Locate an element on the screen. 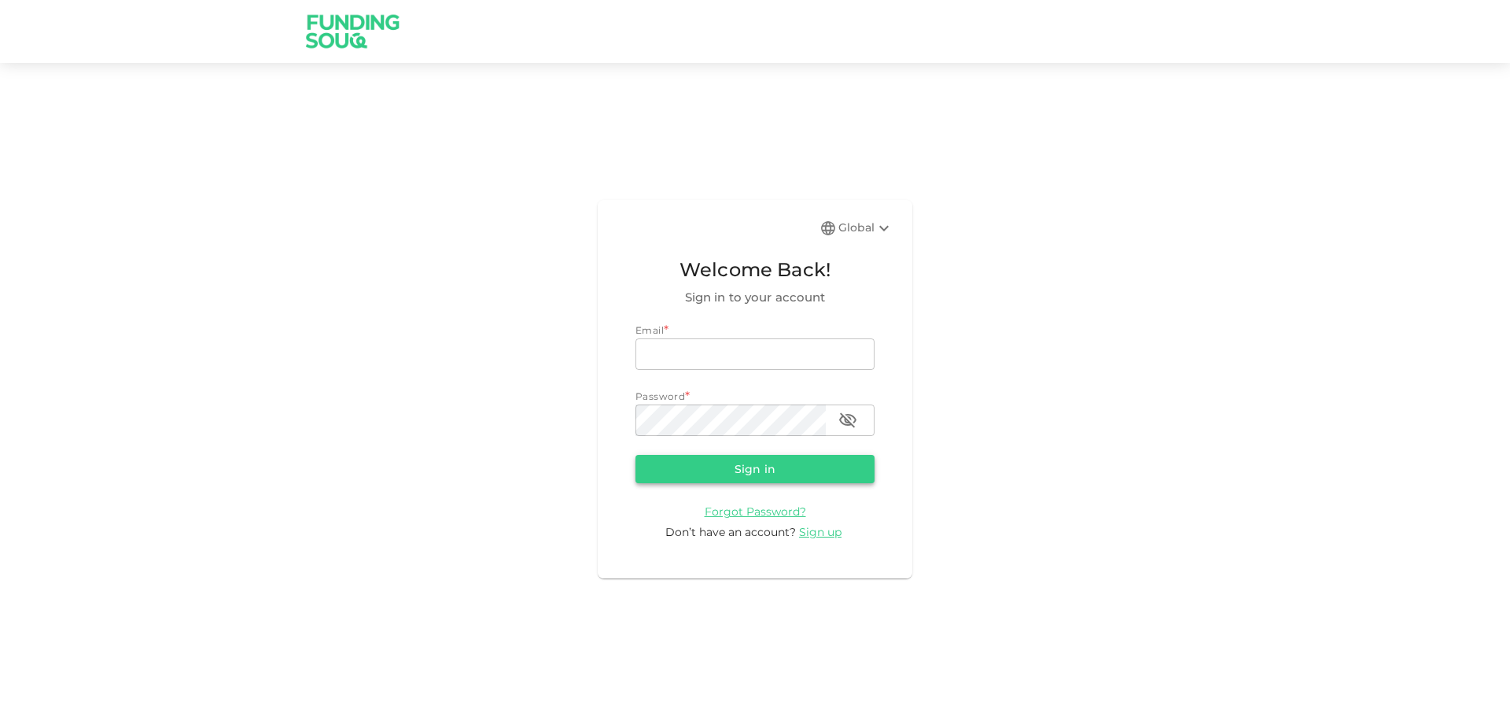 The image size is (1510, 717). span: Don’t have an account? is located at coordinates (731, 532).